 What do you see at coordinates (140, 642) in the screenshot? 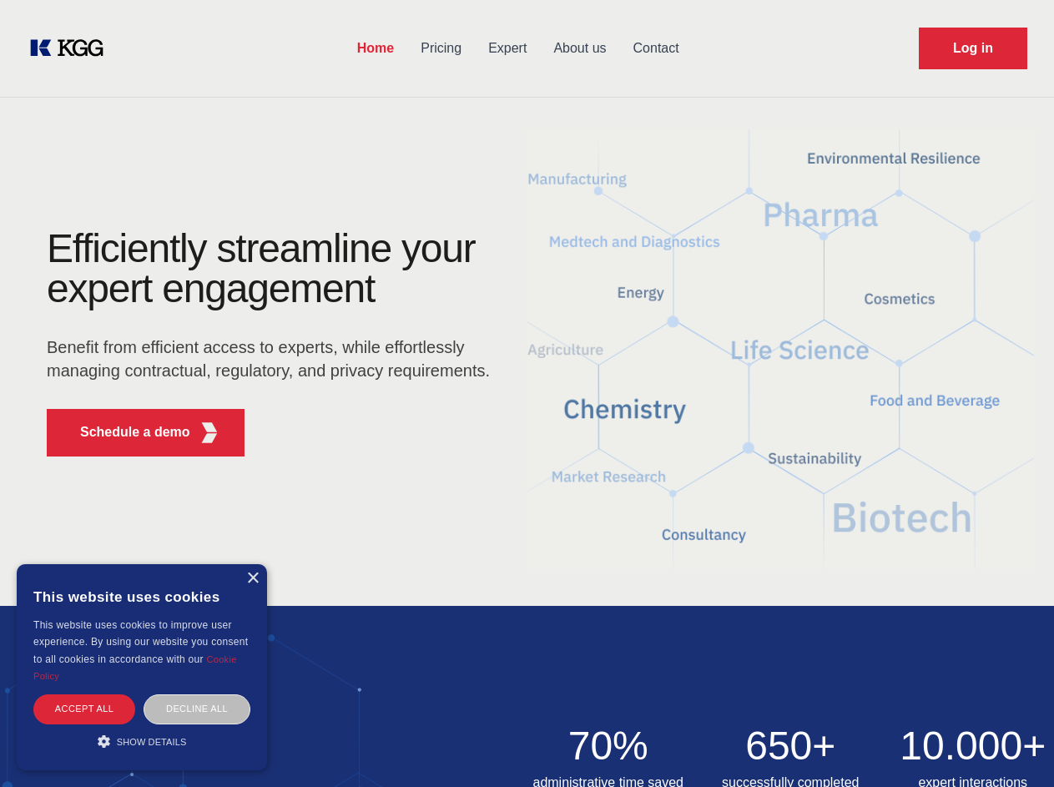
I see `span: This website uses cookies to improve user experience. By using our website you consent to all coo...` at bounding box center [140, 642].